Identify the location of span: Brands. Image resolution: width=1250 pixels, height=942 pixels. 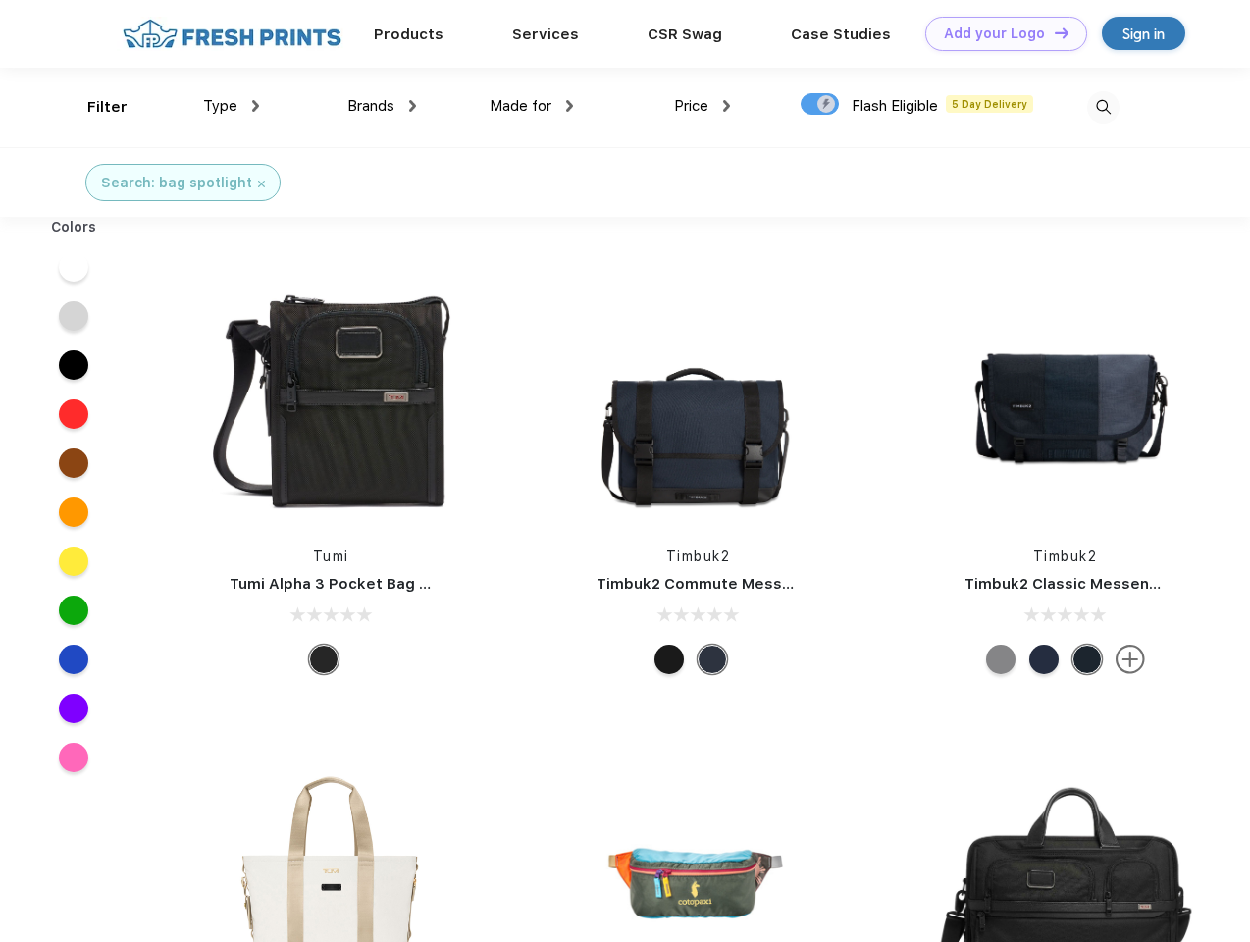
(371, 106).